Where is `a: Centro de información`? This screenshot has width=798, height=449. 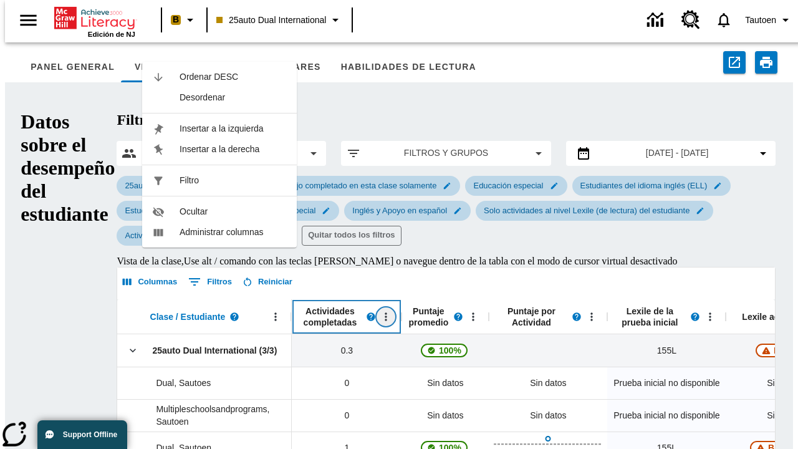
a: Centro de información is located at coordinates (657, 20).